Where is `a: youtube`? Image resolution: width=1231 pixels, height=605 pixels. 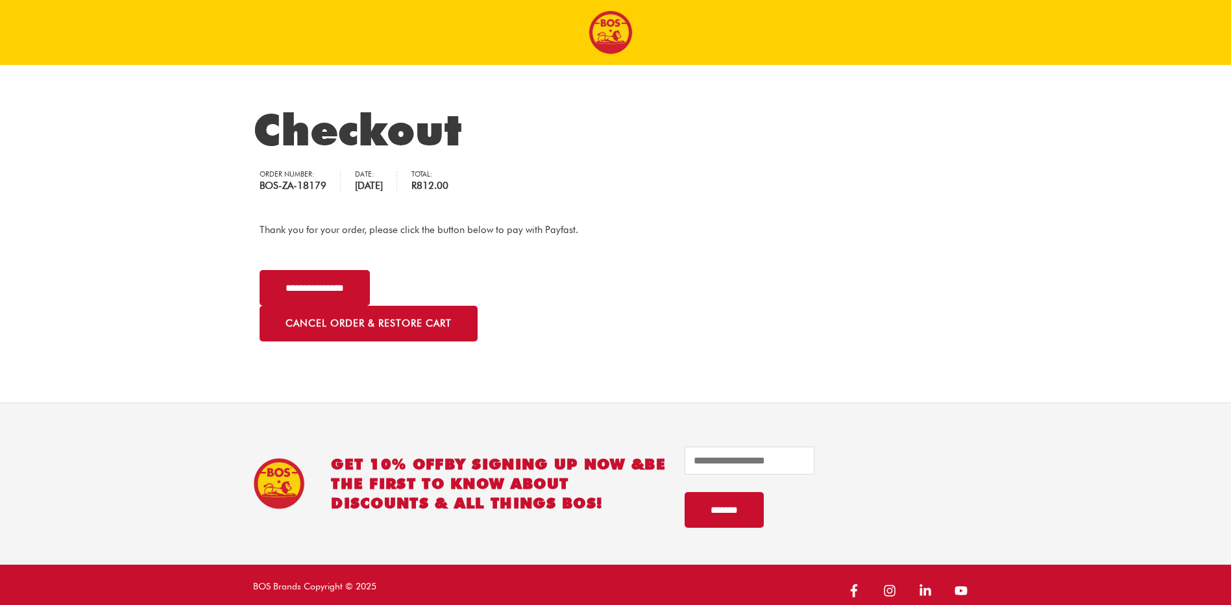
a: youtube is located at coordinates (963, 591).